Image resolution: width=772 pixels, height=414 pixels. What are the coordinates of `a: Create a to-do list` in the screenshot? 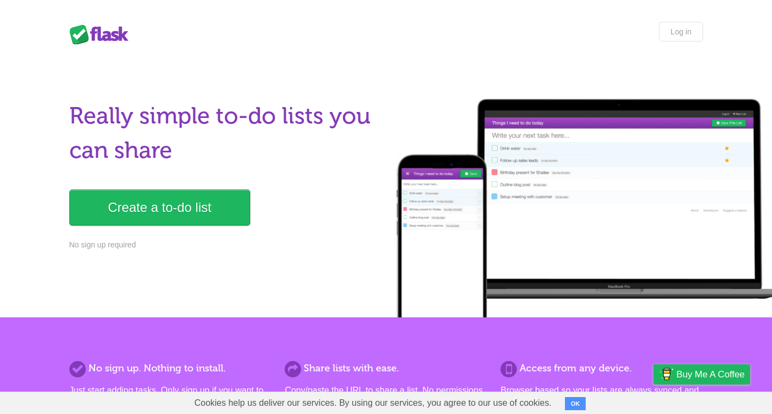 It's located at (160, 208).